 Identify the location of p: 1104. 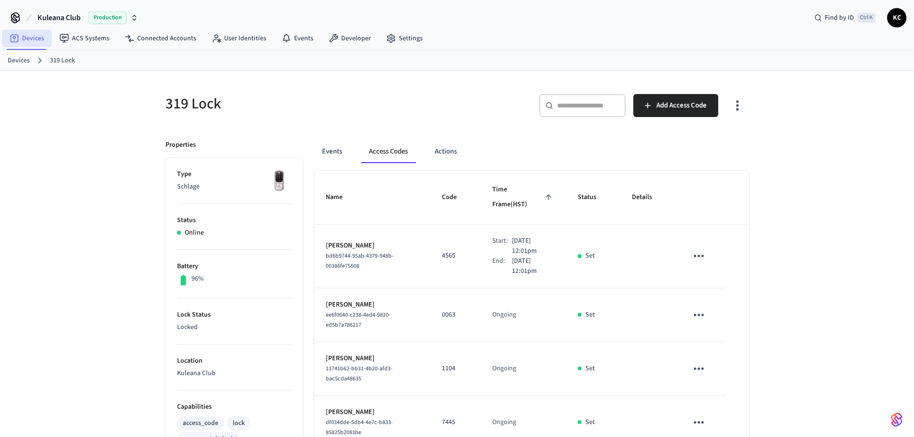
(455, 368).